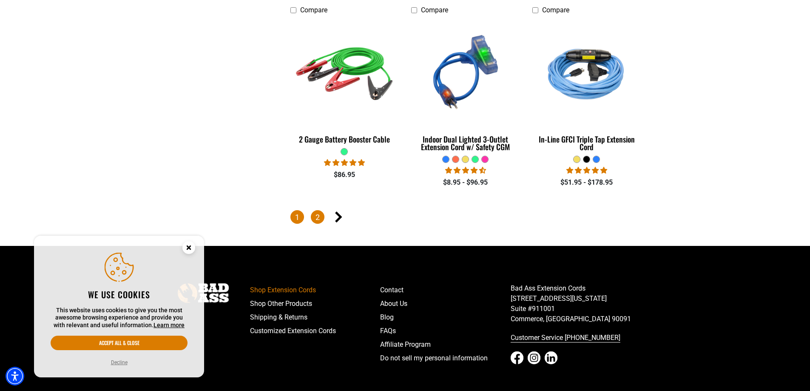  I want to click on a: Light Blue In-Line GFCI Triple Tap Extension Cord, so click(586, 87).